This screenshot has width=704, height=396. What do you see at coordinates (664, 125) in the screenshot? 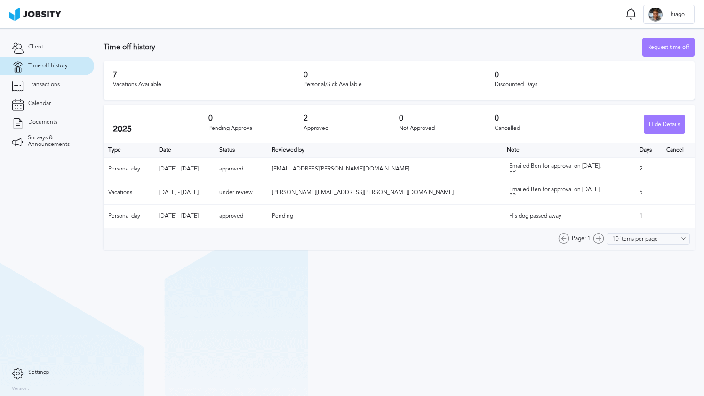
I see `div: Hide Details` at bounding box center [664, 125].